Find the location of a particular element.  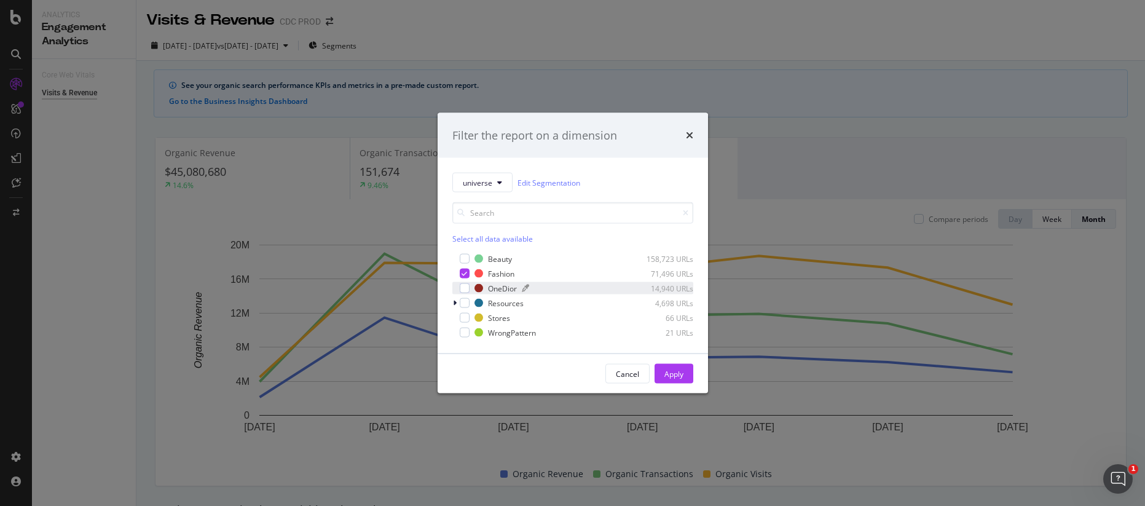

div: Resources is located at coordinates (506, 302).